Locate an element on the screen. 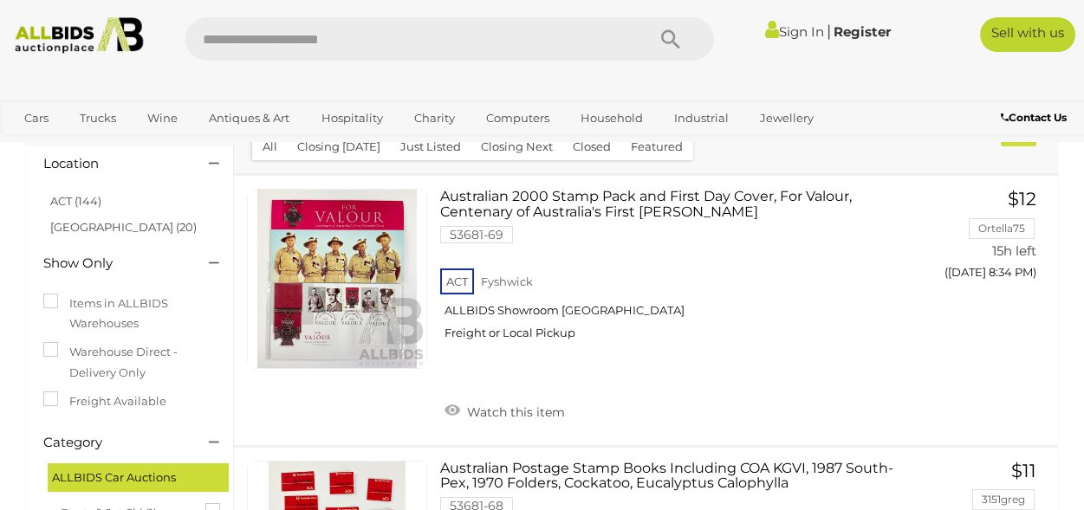  button: All is located at coordinates (270, 146).